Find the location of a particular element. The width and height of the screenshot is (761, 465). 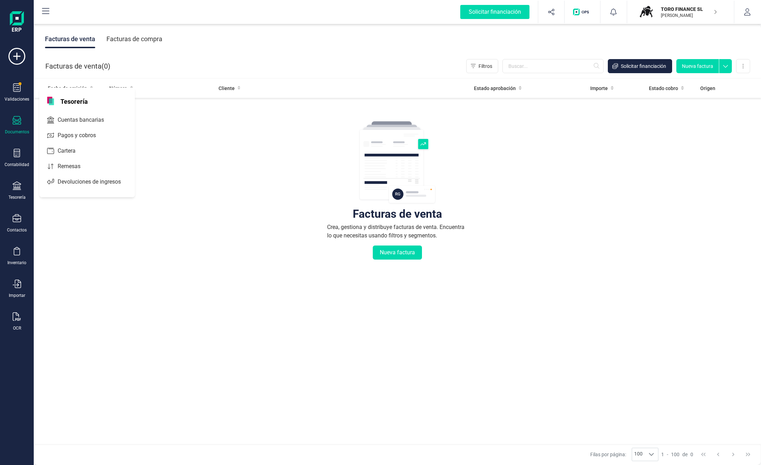

div: Contabilidad is located at coordinates (17, 165).